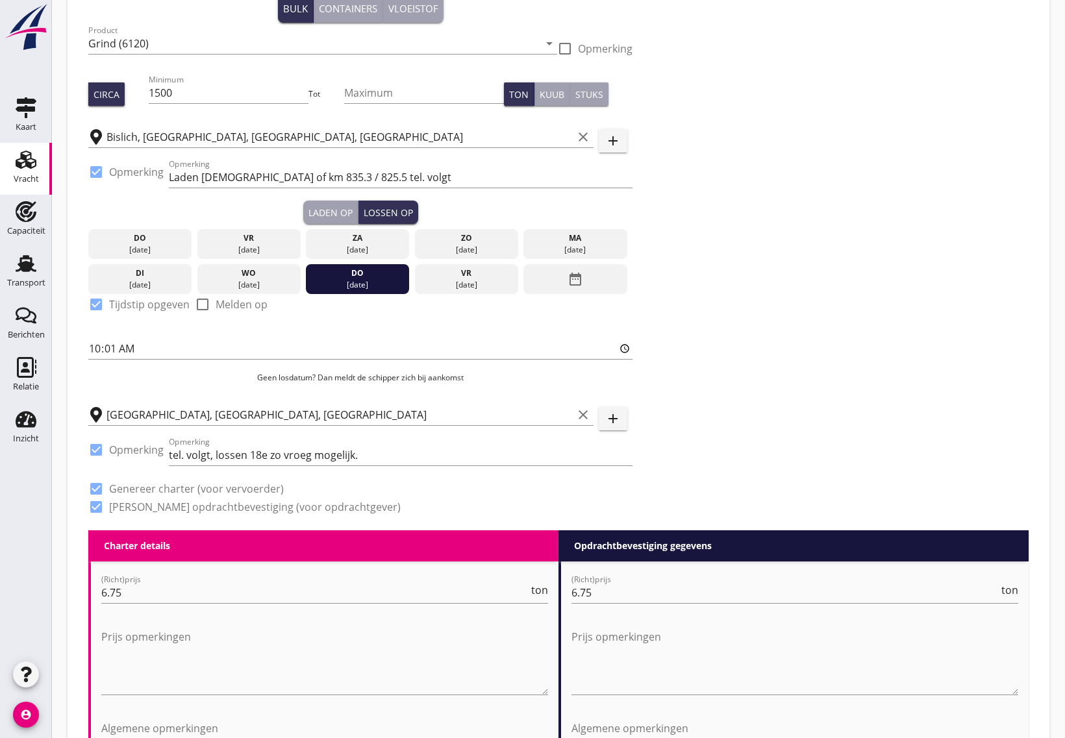 The height and width of the screenshot is (738, 1065). What do you see at coordinates (552, 94) in the screenshot?
I see `div: Kuub` at bounding box center [552, 94].